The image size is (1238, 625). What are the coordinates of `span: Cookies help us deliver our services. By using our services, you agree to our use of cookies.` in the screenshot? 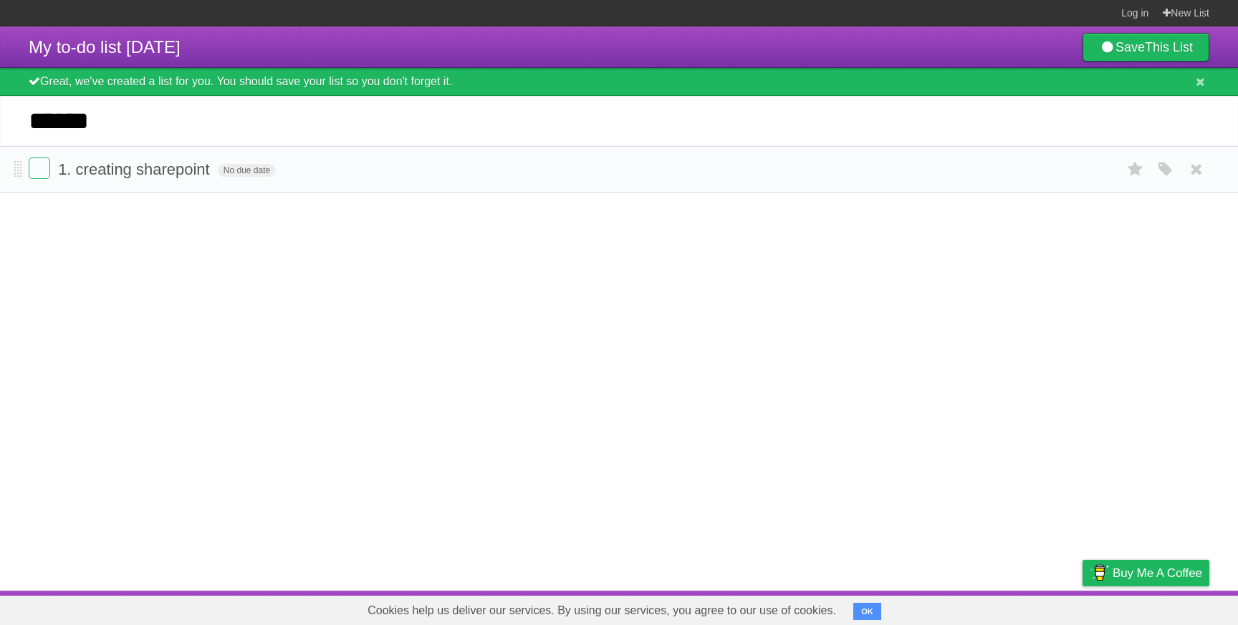 It's located at (602, 611).